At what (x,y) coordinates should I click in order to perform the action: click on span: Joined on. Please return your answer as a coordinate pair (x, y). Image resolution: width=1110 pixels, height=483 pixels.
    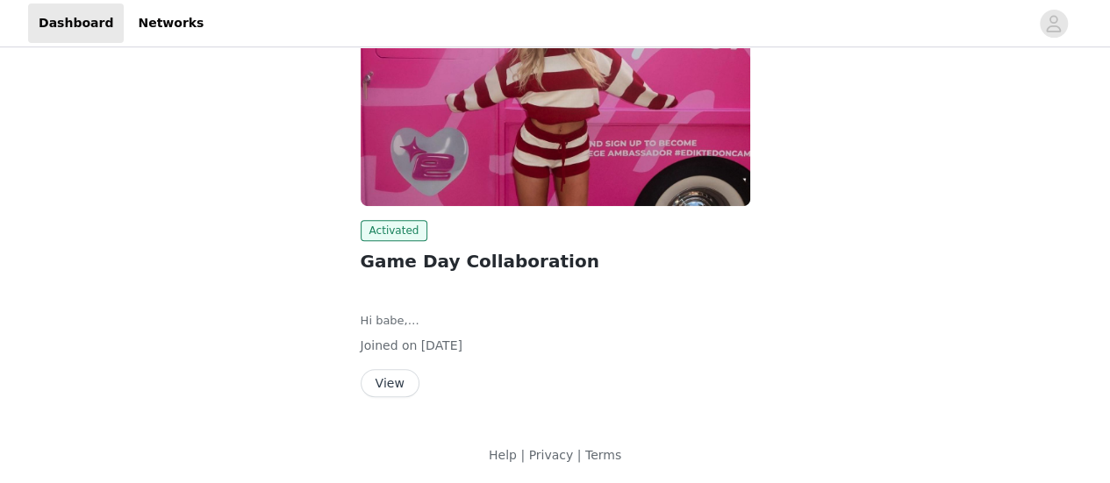
    Looking at the image, I should click on (389, 346).